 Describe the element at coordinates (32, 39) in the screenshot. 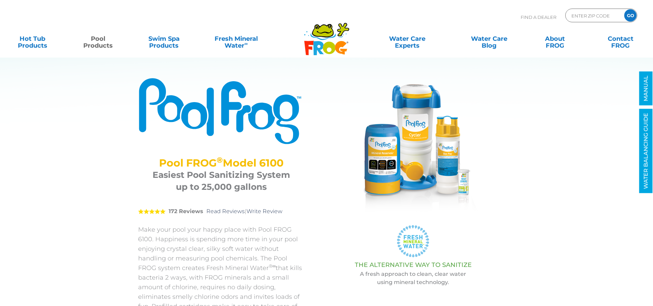

I see `a: Hot TubProducts` at that location.